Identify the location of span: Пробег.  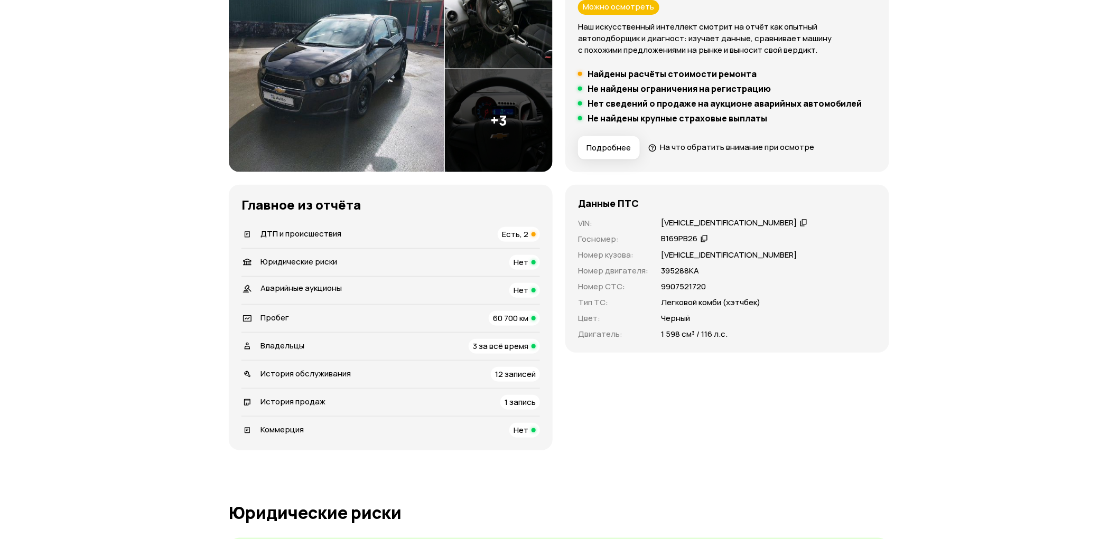
(275, 317).